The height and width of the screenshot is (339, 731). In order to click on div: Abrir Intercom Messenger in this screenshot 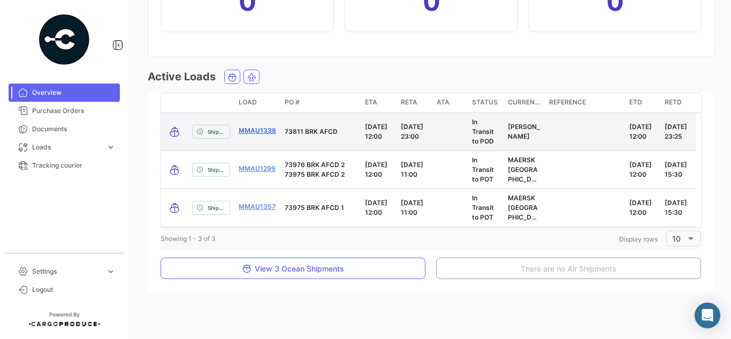, I will do `click(708, 315)`.